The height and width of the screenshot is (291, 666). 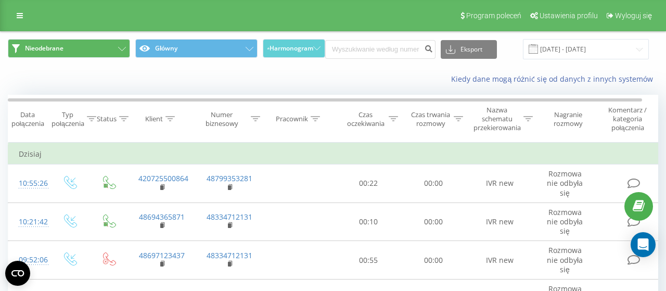 What do you see at coordinates (162, 255) in the screenshot?
I see `a: 48697123437` at bounding box center [162, 255].